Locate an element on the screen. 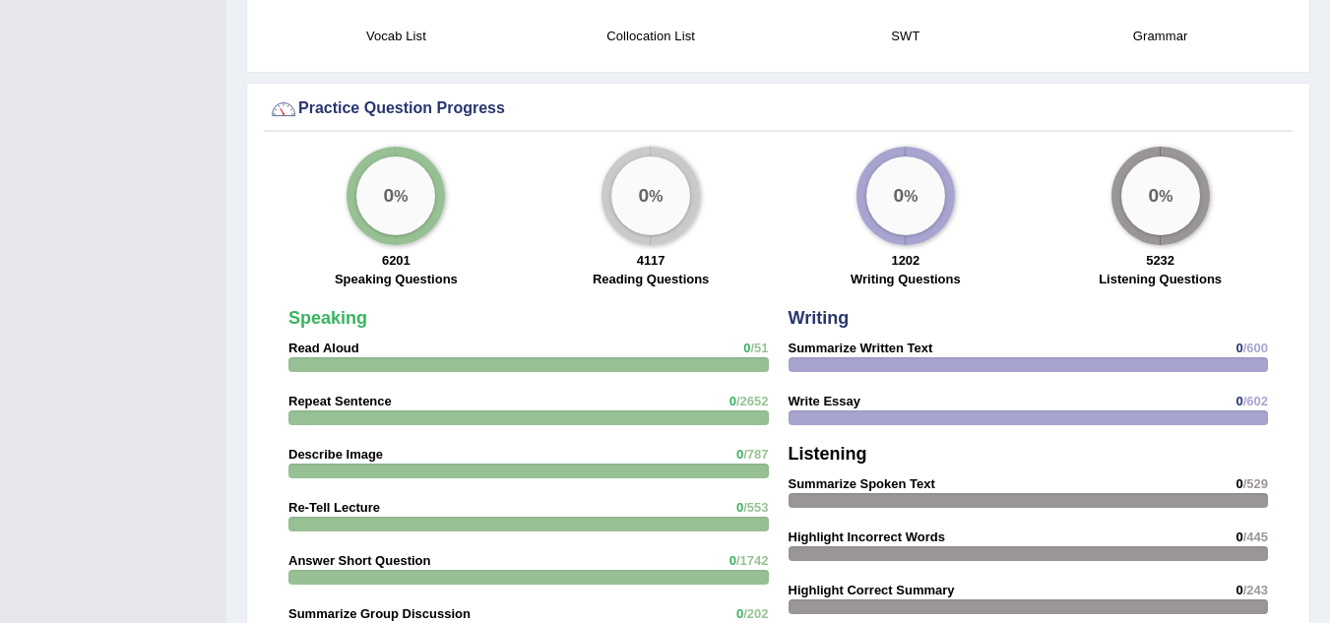 The image size is (1330, 623). strong: 4117 is located at coordinates (651, 260).